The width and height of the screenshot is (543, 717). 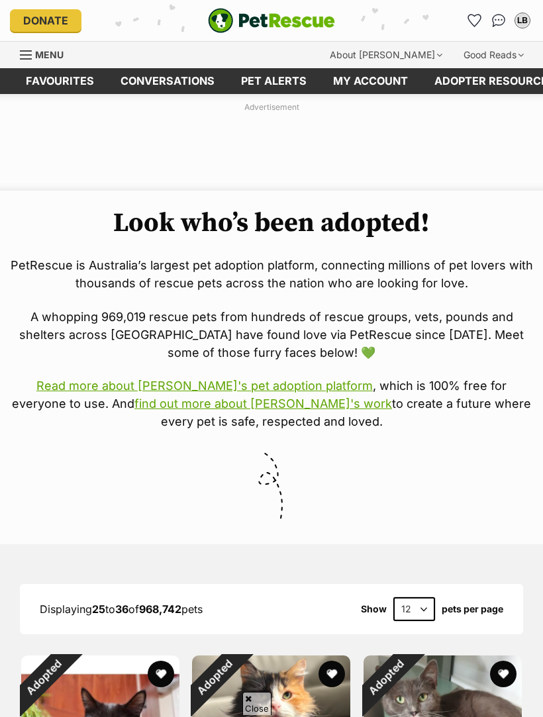 I want to click on a: conversations, so click(x=168, y=81).